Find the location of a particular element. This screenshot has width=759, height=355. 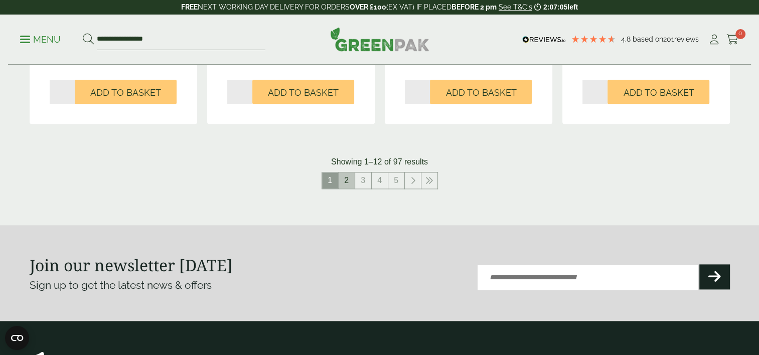

span: 1 is located at coordinates (330, 181).